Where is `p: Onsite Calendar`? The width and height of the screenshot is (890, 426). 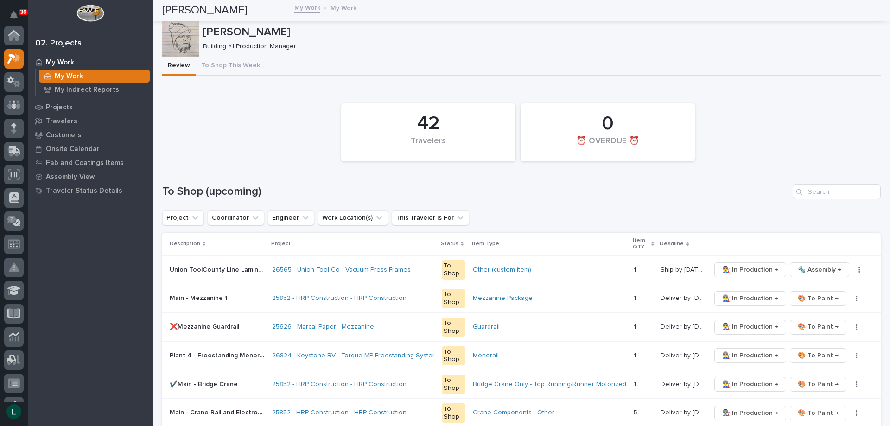 p: Onsite Calendar is located at coordinates (73, 149).